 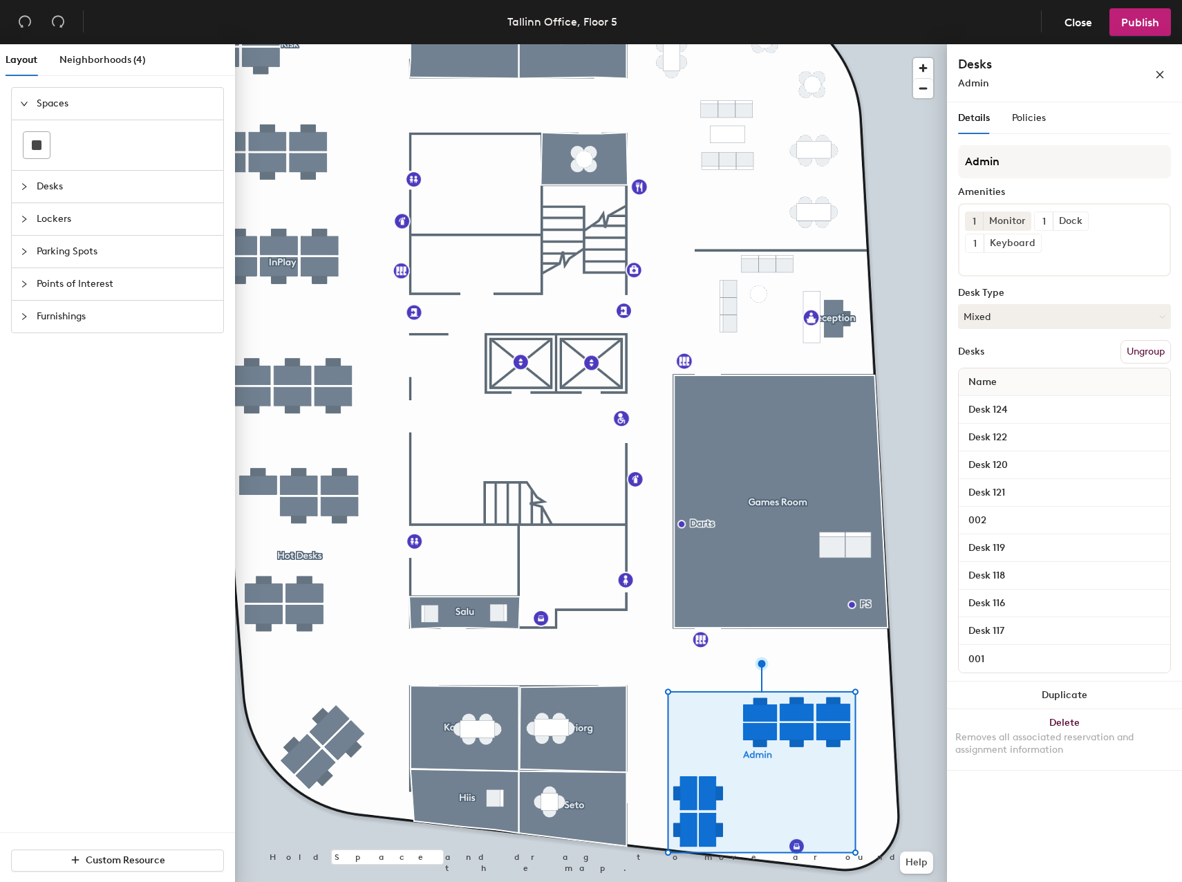 What do you see at coordinates (25, 21) in the screenshot?
I see `span: undo` at bounding box center [25, 21].